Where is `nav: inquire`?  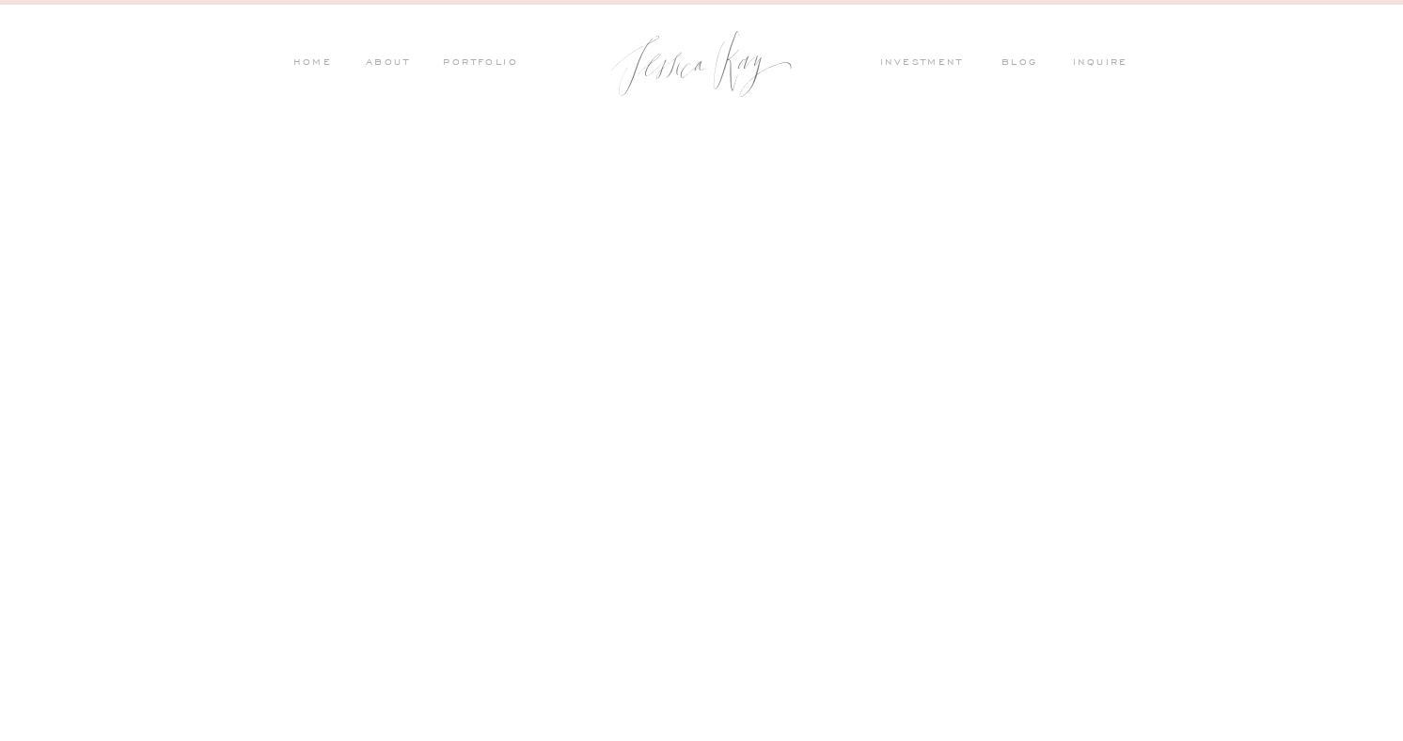 nav: inquire is located at coordinates (1105, 64).